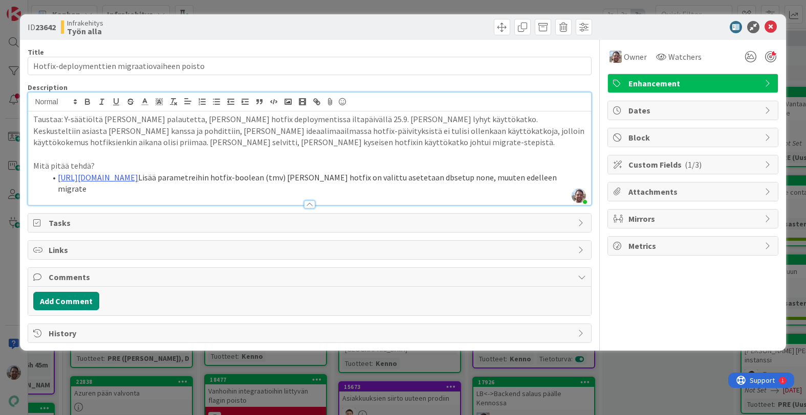 The width and height of the screenshot is (806, 415). Describe the element at coordinates (615, 57) in the screenshot. I see `img: ET` at that location.